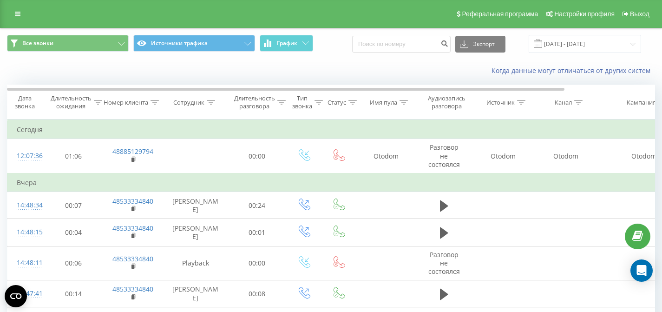 Image resolution: width=662 pixels, height=312 pixels. What do you see at coordinates (563, 102) in the screenshot?
I see `div: Канал` at bounding box center [563, 102].